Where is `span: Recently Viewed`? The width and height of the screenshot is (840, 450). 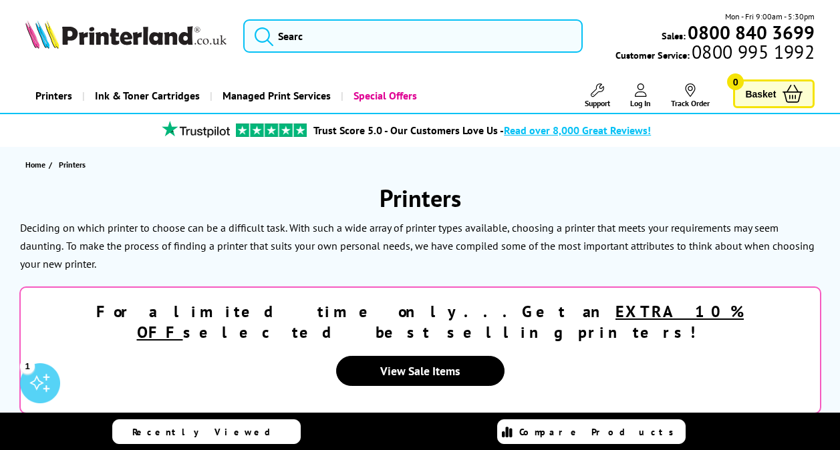
span: Recently Viewed is located at coordinates (208, 432).